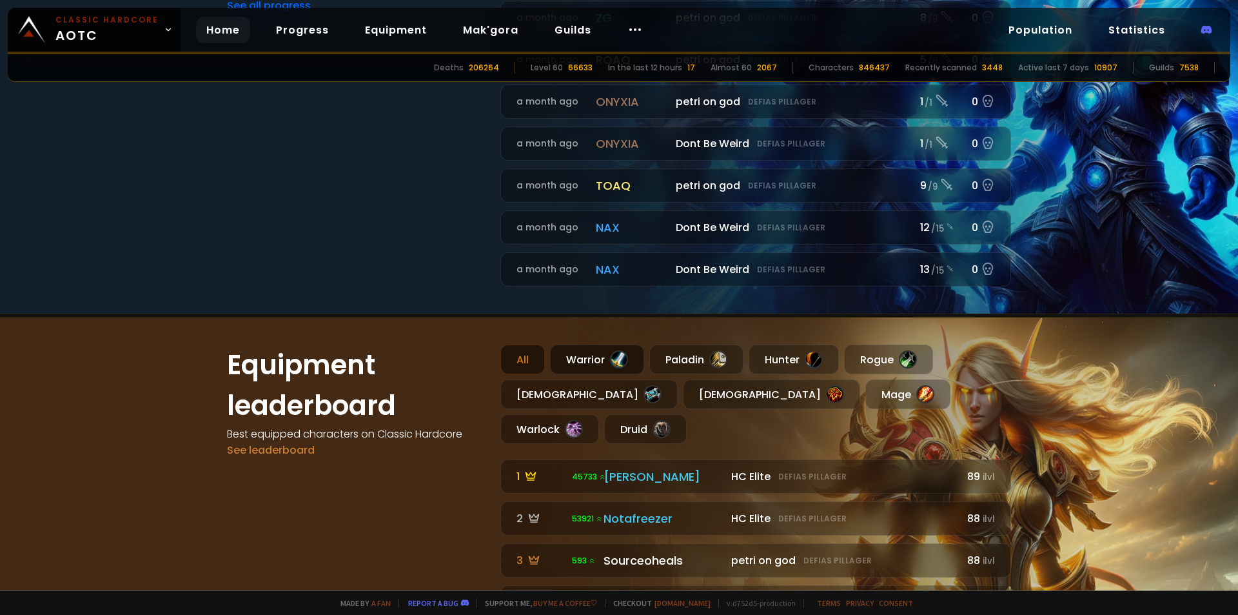 The image size is (1238, 615). Describe the element at coordinates (94, 30) in the screenshot. I see `a: Classic HardcoreAOTC` at that location.